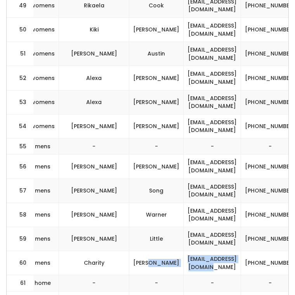  I want to click on td: 61, so click(20, 283).